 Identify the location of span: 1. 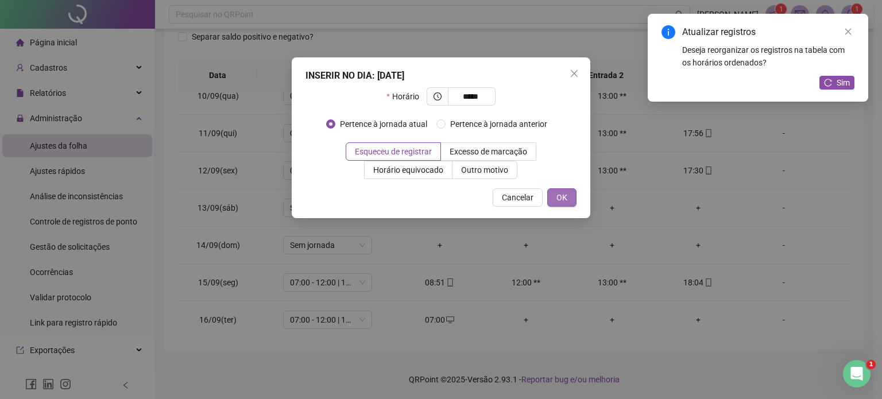
(871, 365).